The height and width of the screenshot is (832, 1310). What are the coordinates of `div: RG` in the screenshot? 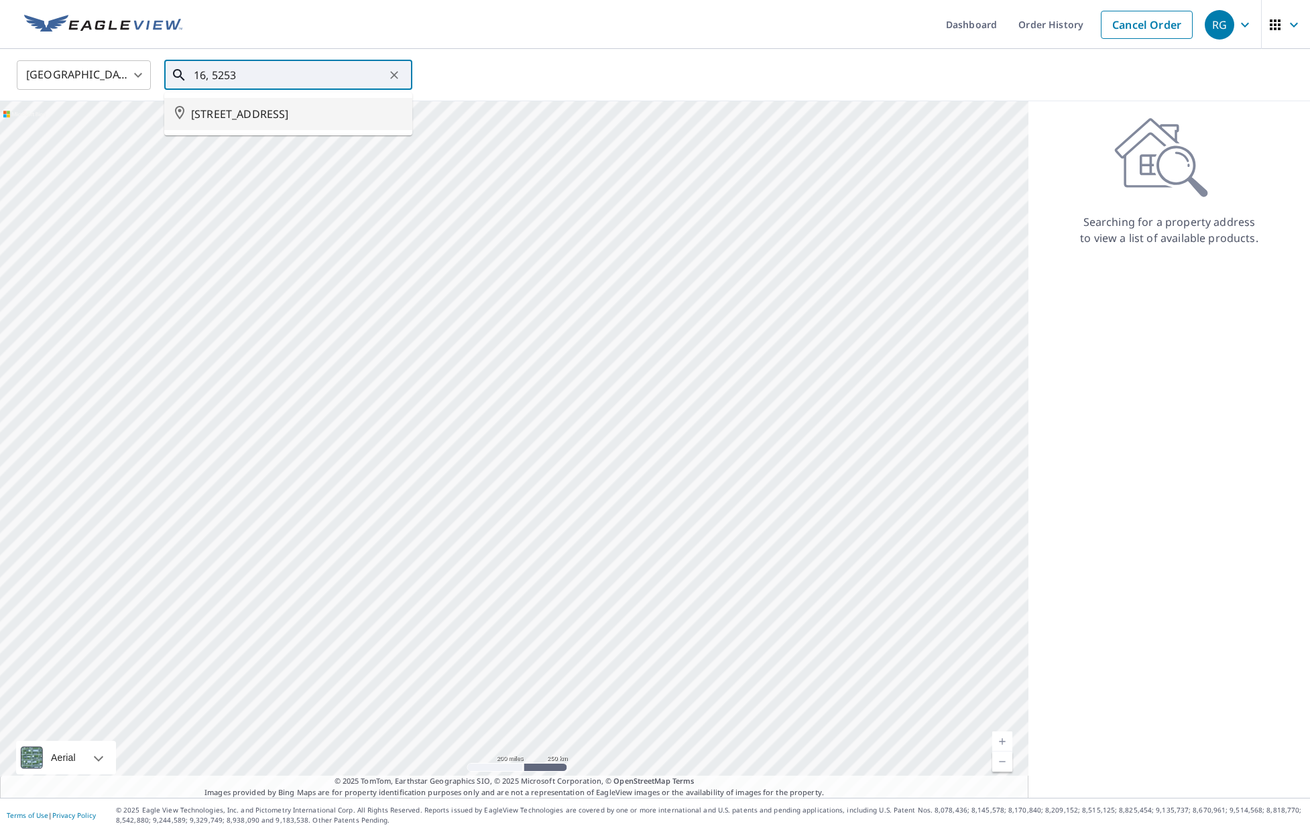 It's located at (1220, 25).